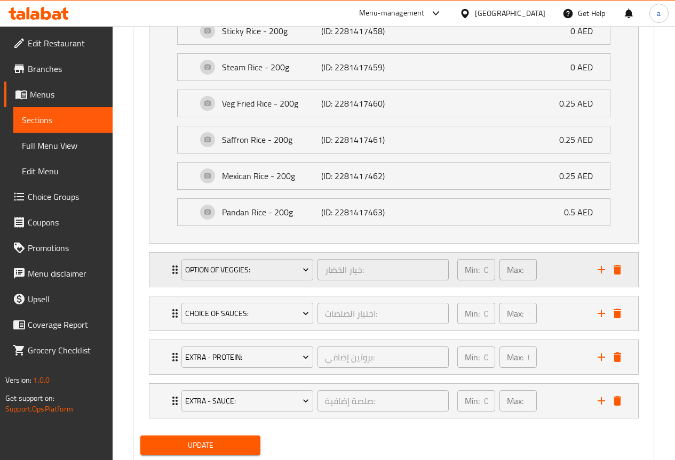 This screenshot has height=460, width=675. Describe the element at coordinates (30, 399) in the screenshot. I see `span: Get support on:` at that location.